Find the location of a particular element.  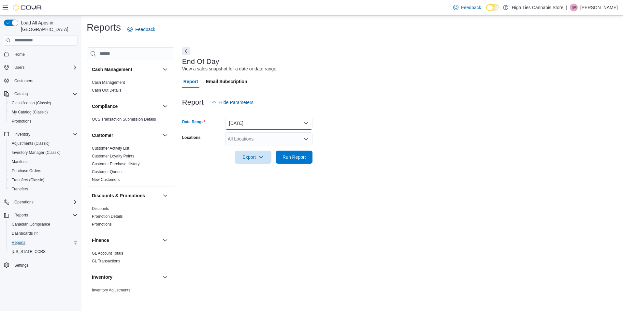

button: Next is located at coordinates (186, 51).